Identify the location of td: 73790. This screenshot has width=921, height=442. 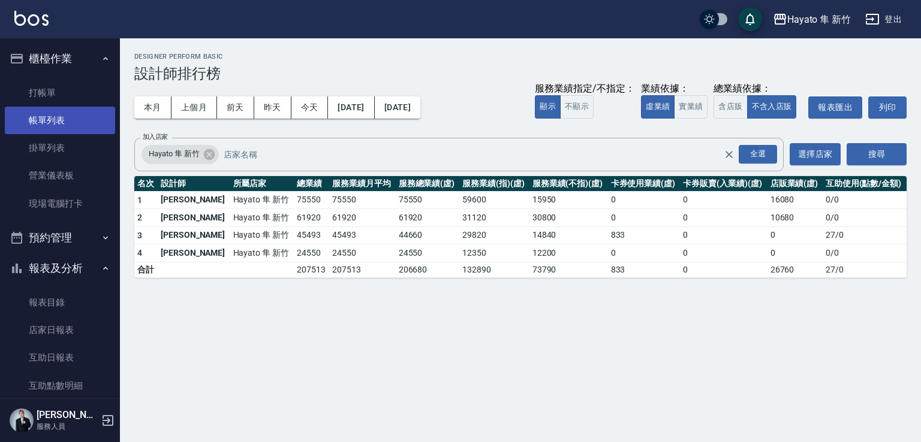
(568, 270).